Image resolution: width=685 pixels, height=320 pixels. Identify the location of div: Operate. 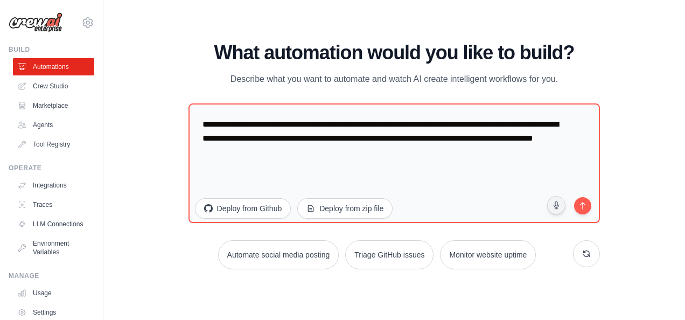
(51, 168).